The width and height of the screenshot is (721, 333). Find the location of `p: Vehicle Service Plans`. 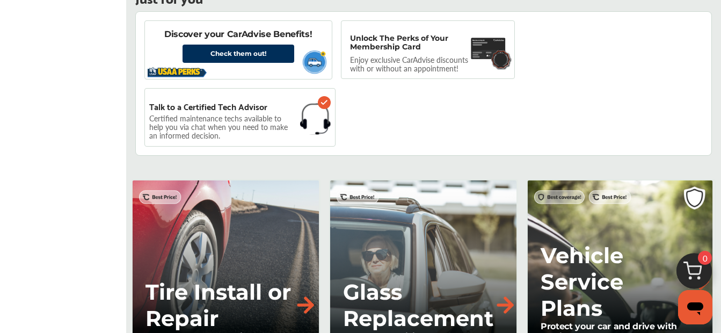

p: Vehicle Service Plans is located at coordinates (615, 282).